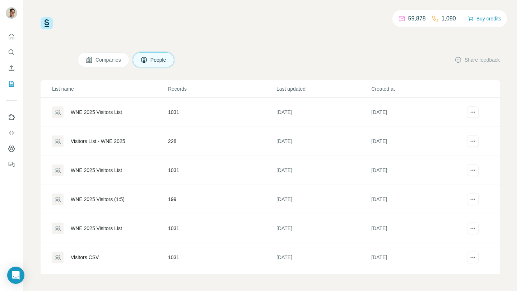 This screenshot has height=291, width=517. Describe the element at coordinates (11, 13) in the screenshot. I see `img: Avatar` at that location.